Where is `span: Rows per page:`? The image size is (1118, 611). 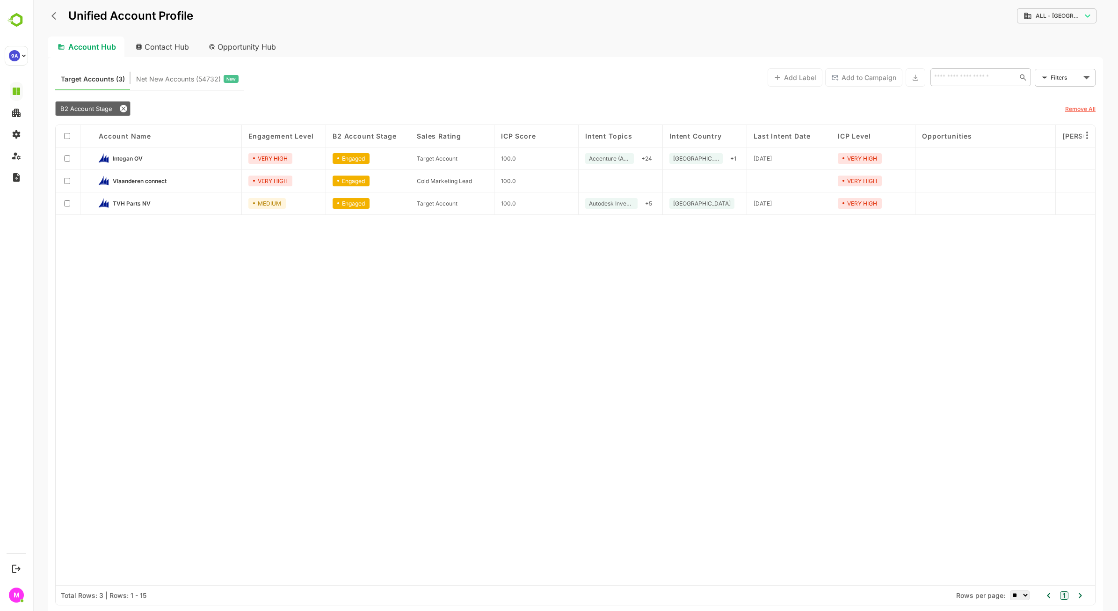
span: Rows per page: is located at coordinates (948, 595).